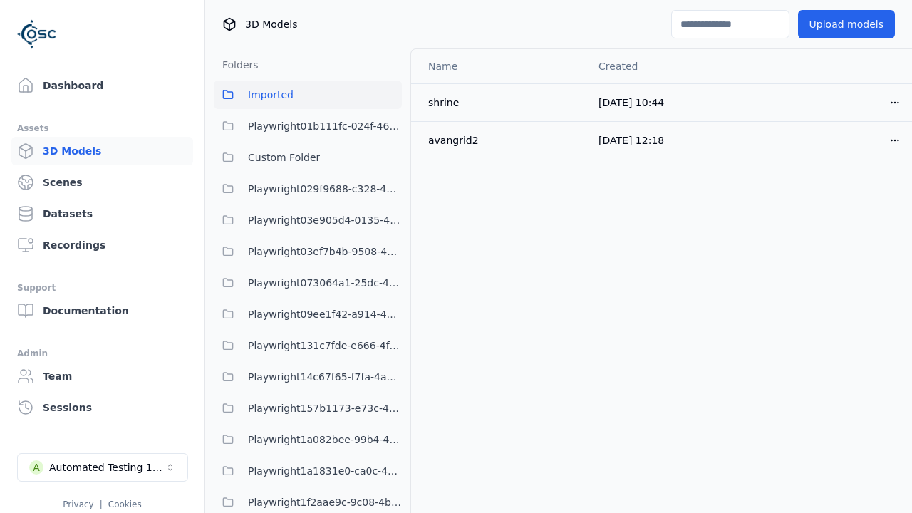  I want to click on span: Playwright029f9688-c328-482d-9c42-3b0c529f8514, so click(325, 189).